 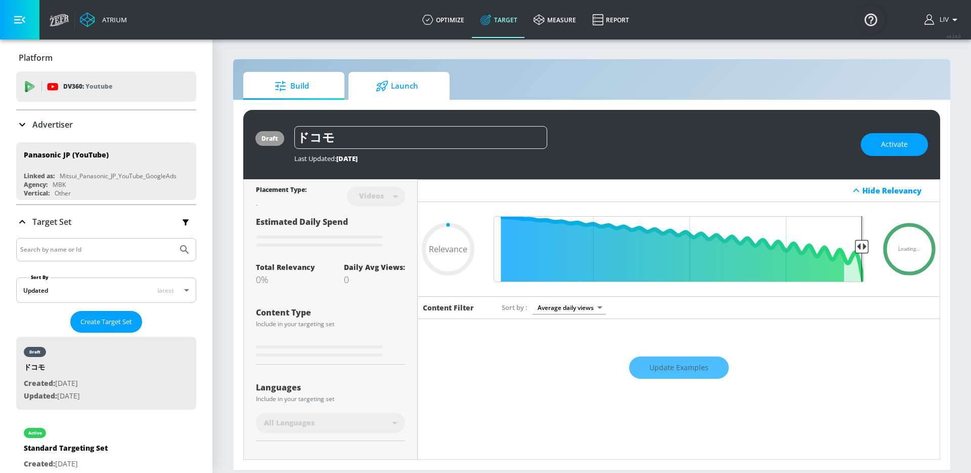 I want to click on div: Target Set, so click(x=106, y=222).